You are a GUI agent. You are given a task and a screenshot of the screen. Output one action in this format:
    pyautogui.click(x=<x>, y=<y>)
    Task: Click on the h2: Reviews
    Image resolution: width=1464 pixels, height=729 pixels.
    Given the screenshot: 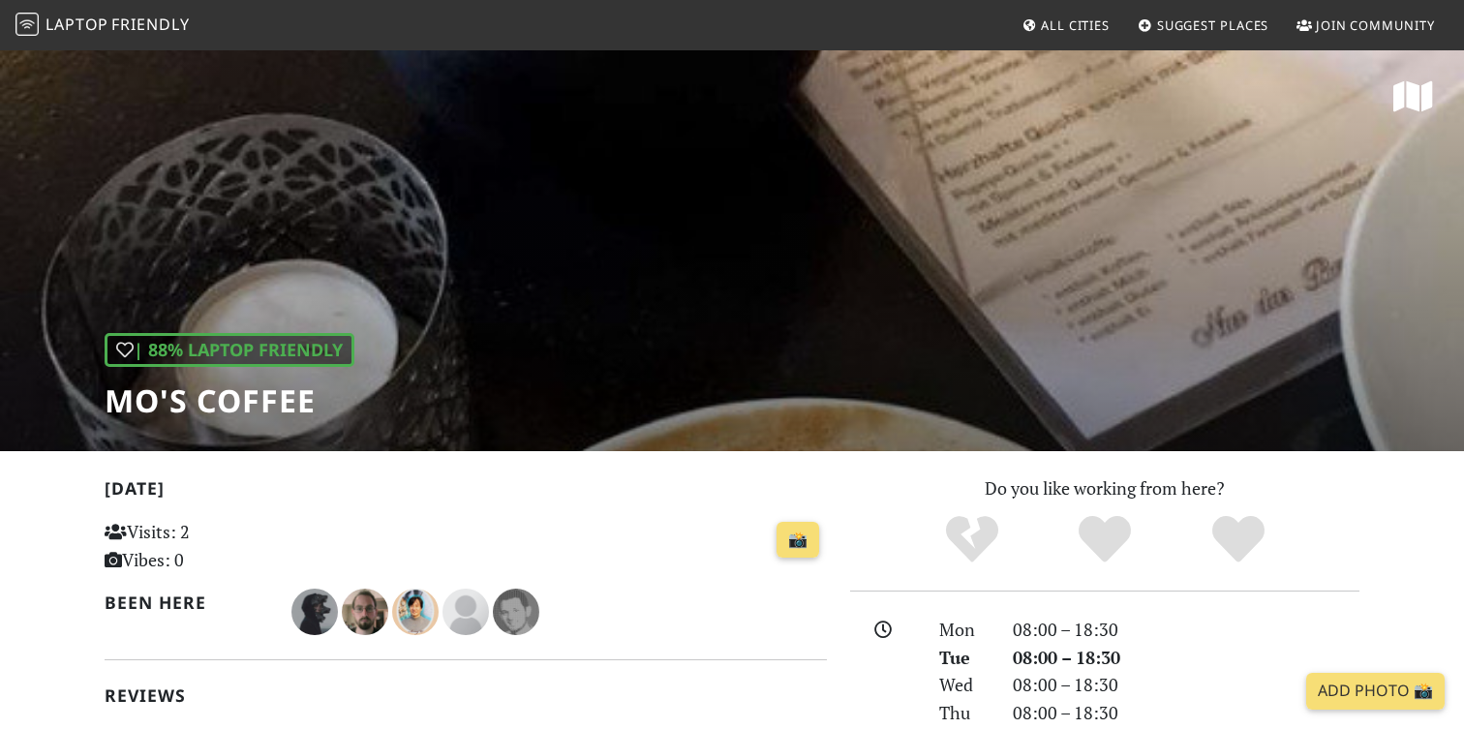 What is the action you would take?
    pyautogui.click(x=466, y=695)
    